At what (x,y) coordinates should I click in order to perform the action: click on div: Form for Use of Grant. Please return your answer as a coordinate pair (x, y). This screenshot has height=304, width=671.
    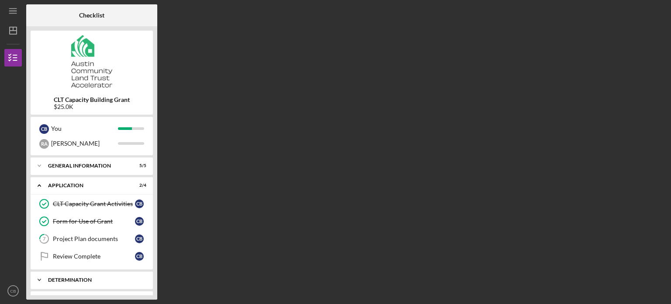
    Looking at the image, I should click on (94, 221).